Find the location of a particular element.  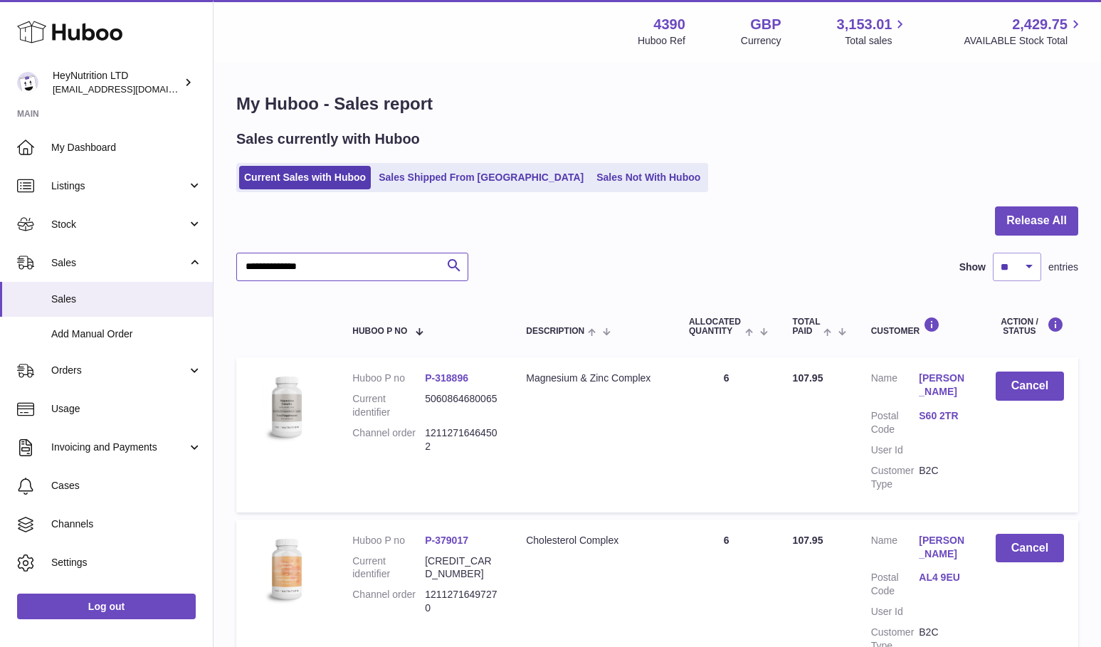

span: Settings is located at coordinates (127, 562).